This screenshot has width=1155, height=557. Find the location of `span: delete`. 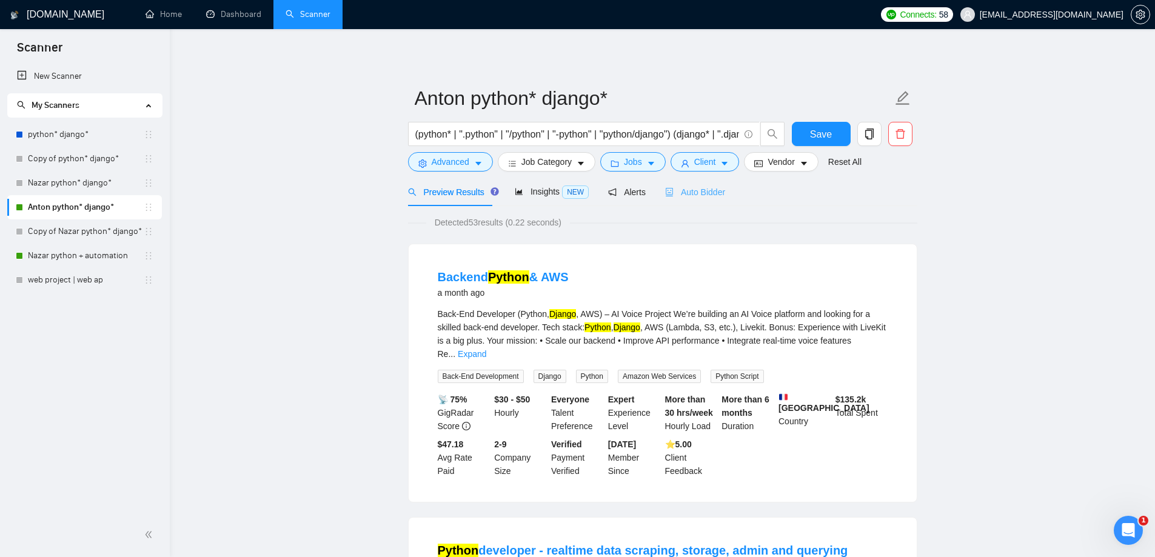

span: delete is located at coordinates (900, 134).